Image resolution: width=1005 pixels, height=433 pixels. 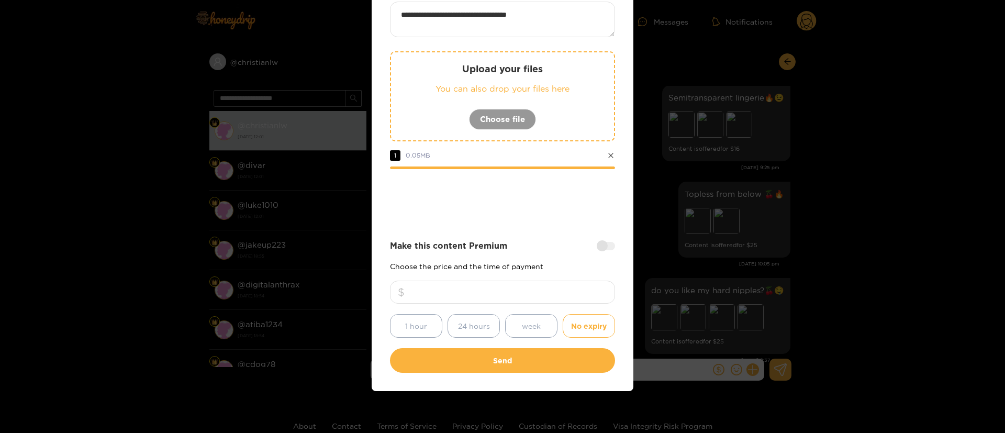 What do you see at coordinates (416, 326) in the screenshot?
I see `span: 1 hour` at bounding box center [416, 326].